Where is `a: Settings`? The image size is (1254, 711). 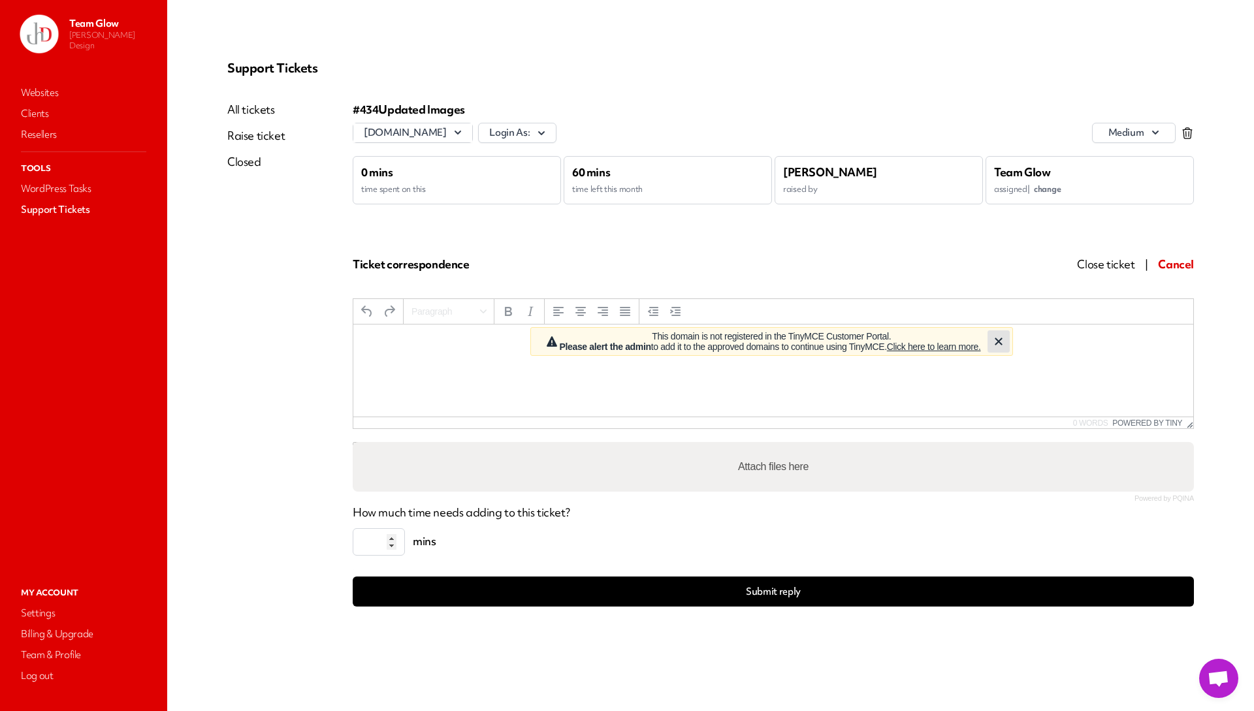 a: Settings is located at coordinates (84, 613).